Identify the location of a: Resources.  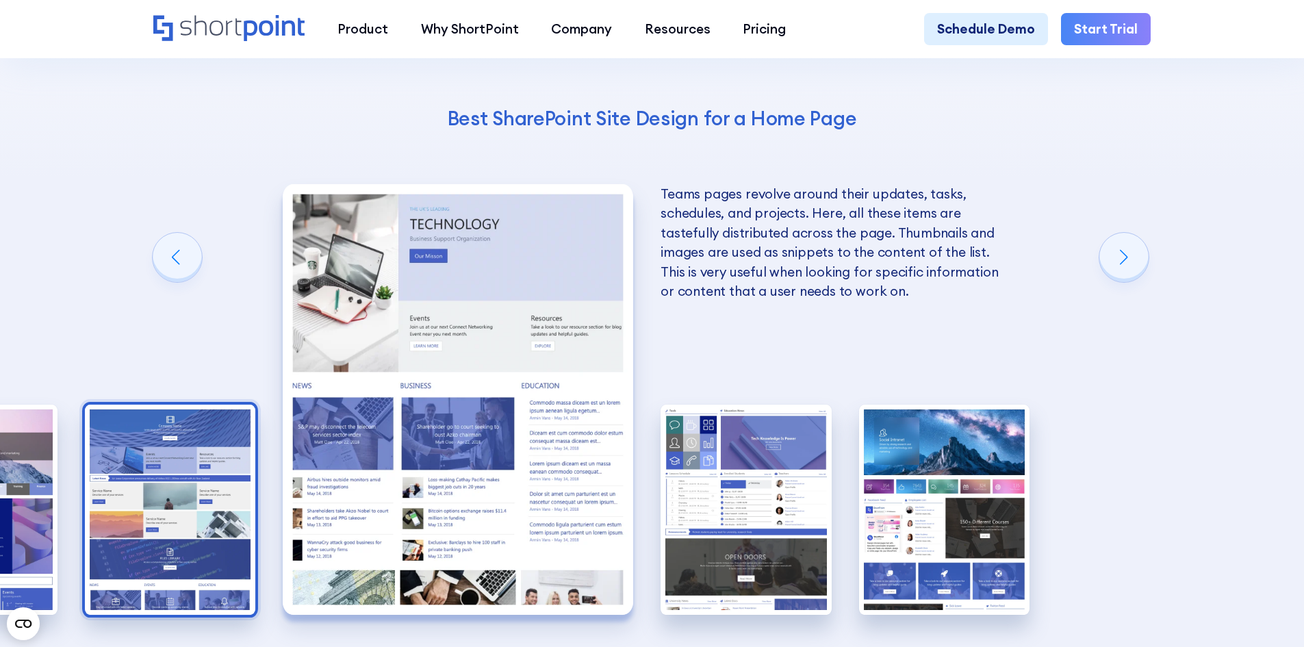
(677, 29).